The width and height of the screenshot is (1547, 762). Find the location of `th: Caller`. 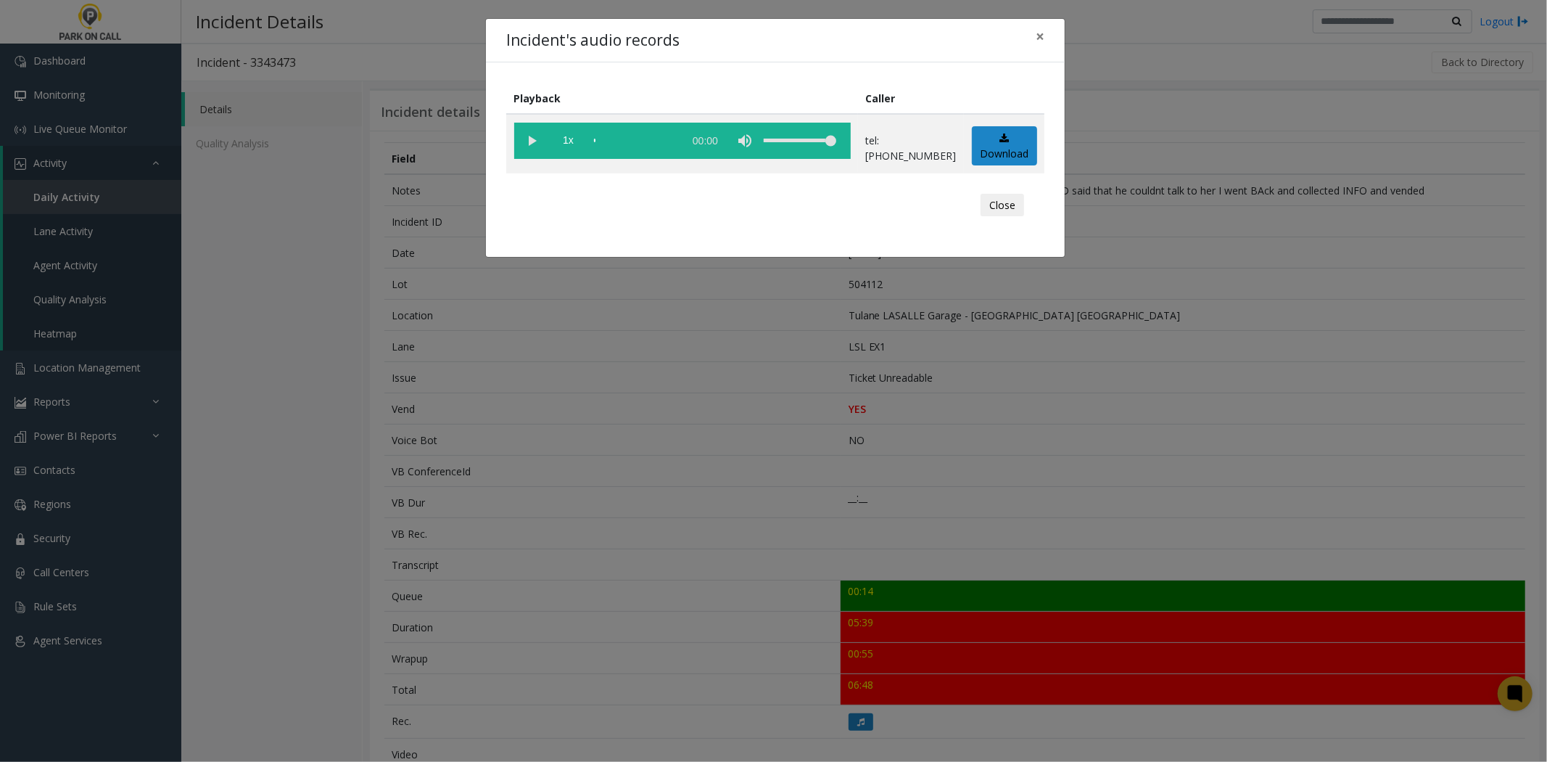

th: Caller is located at coordinates (911, 98).